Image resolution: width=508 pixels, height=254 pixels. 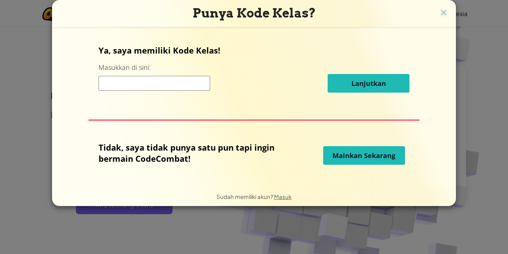 What do you see at coordinates (254, 13) in the screenshot?
I see `span: Punya Kode Kelas?` at bounding box center [254, 13].